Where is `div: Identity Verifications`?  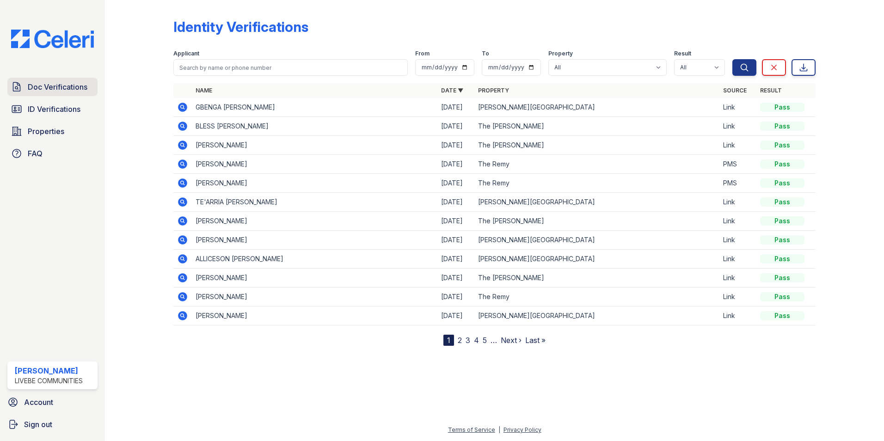
div: Identity Verifications is located at coordinates (241, 27).